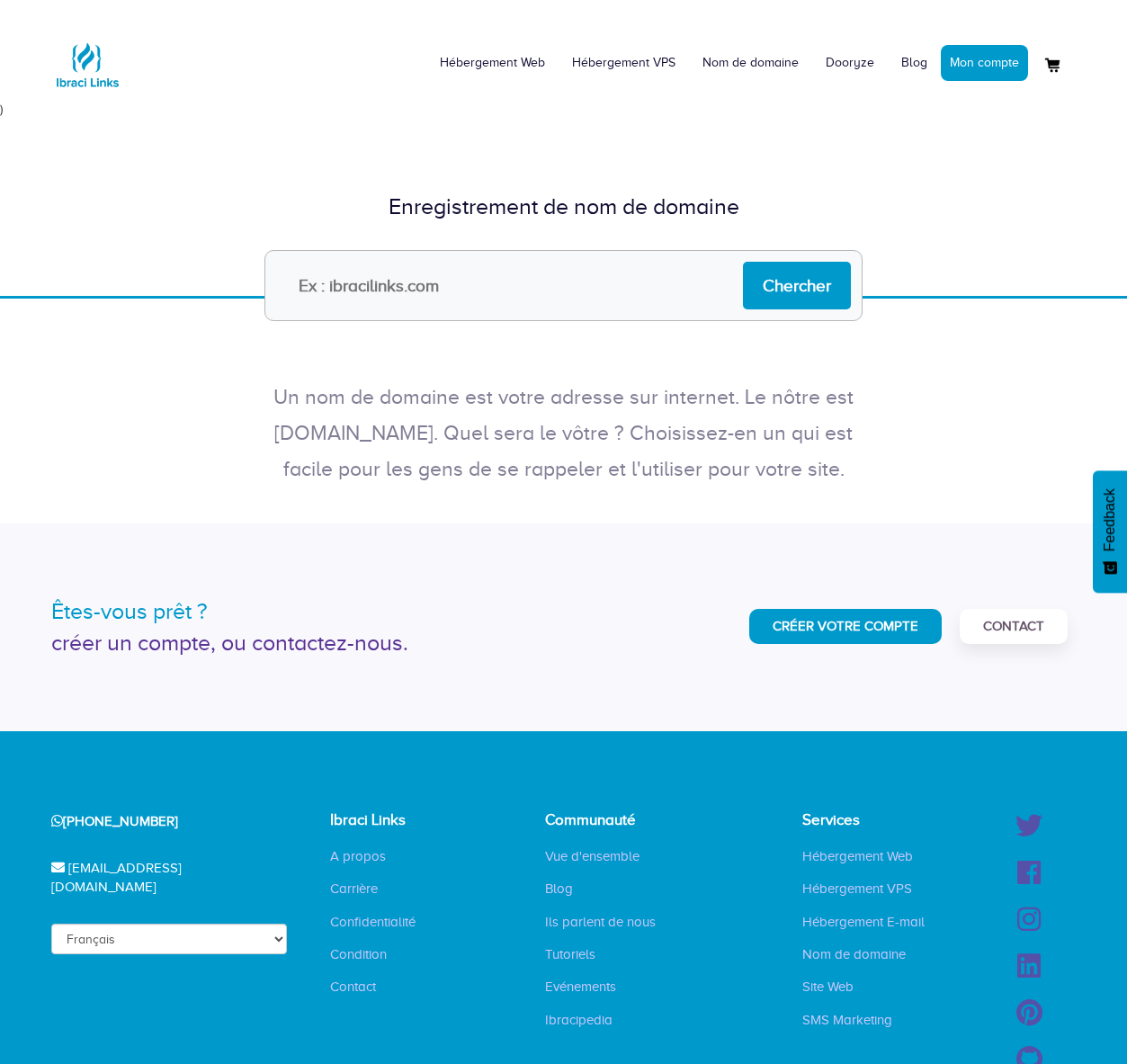  What do you see at coordinates (300, 611) in the screenshot?
I see `div: Êtes-vous prêt ?` at bounding box center [300, 611].